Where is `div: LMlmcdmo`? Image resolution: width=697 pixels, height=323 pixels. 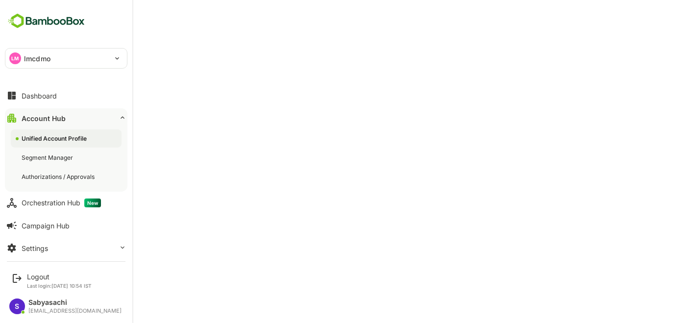
div: LMlmcdmo is located at coordinates (66, 58).